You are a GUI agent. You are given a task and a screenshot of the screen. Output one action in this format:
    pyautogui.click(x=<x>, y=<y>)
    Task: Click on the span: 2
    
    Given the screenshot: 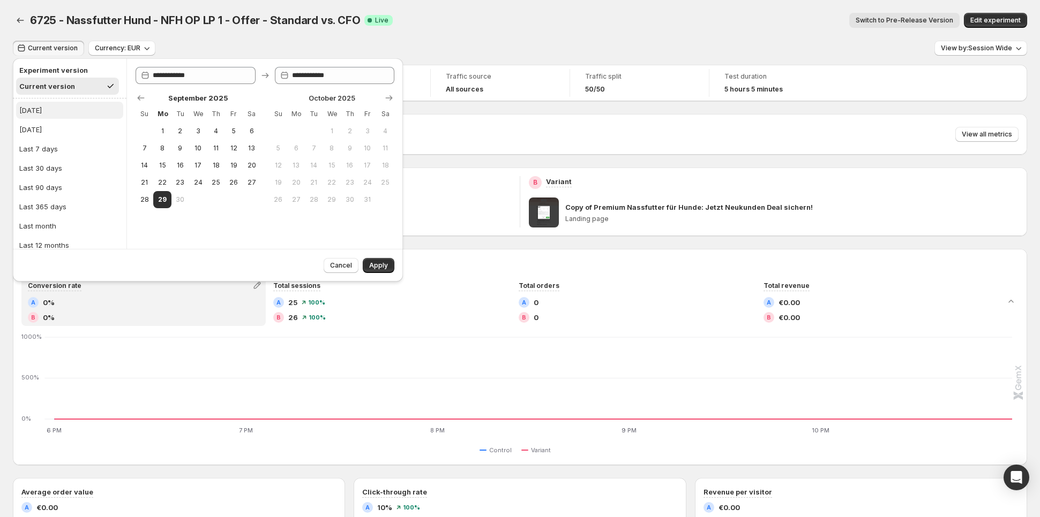 What is the action you would take?
    pyautogui.click(x=180, y=131)
    